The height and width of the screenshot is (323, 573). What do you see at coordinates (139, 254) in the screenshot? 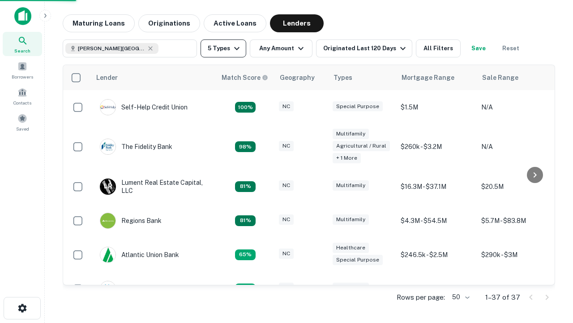
I see `div: Atlantic Union Bank` at bounding box center [139, 254].